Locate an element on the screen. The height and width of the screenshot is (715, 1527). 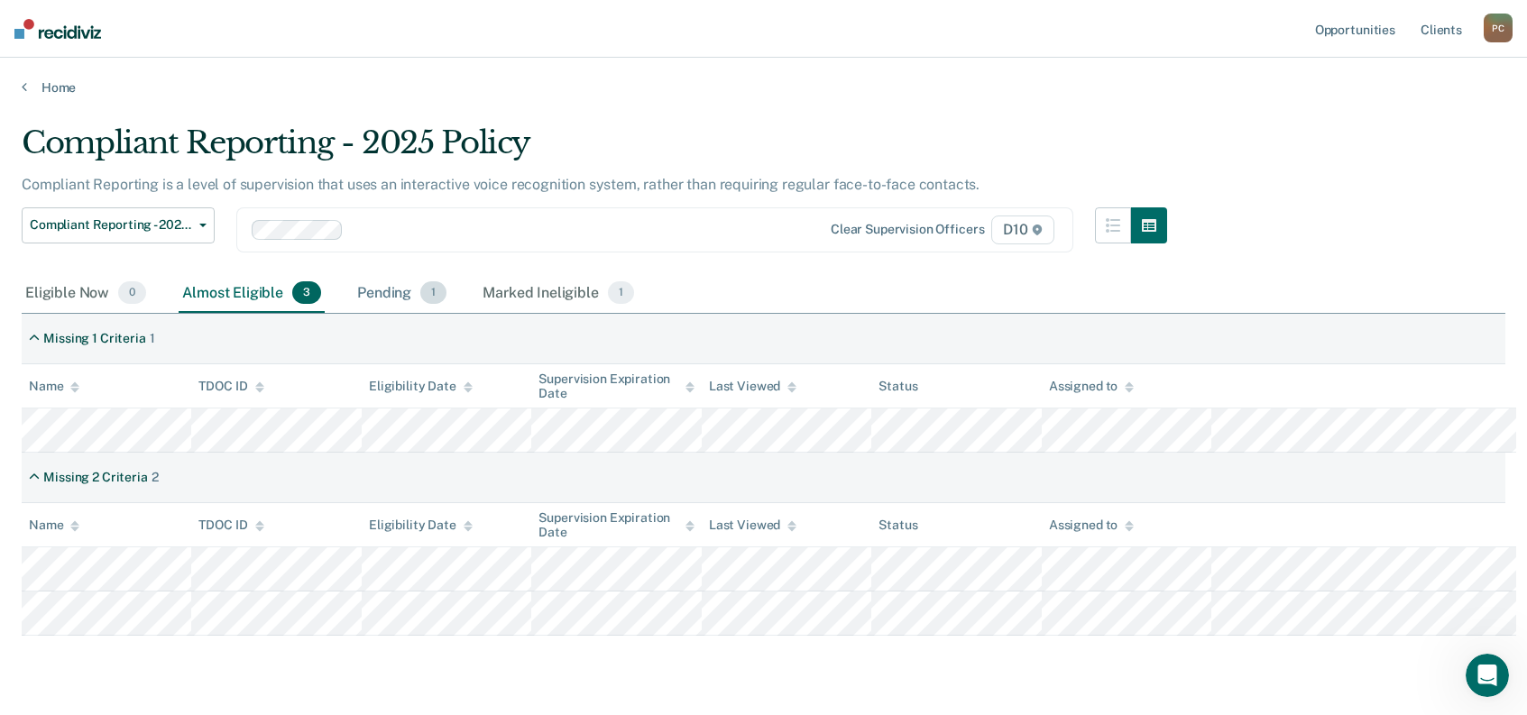
div: 1 is located at coordinates (152, 338).